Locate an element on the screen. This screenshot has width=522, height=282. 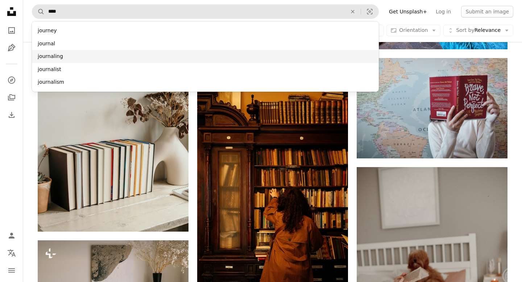
div: journaling is located at coordinates (205, 57).